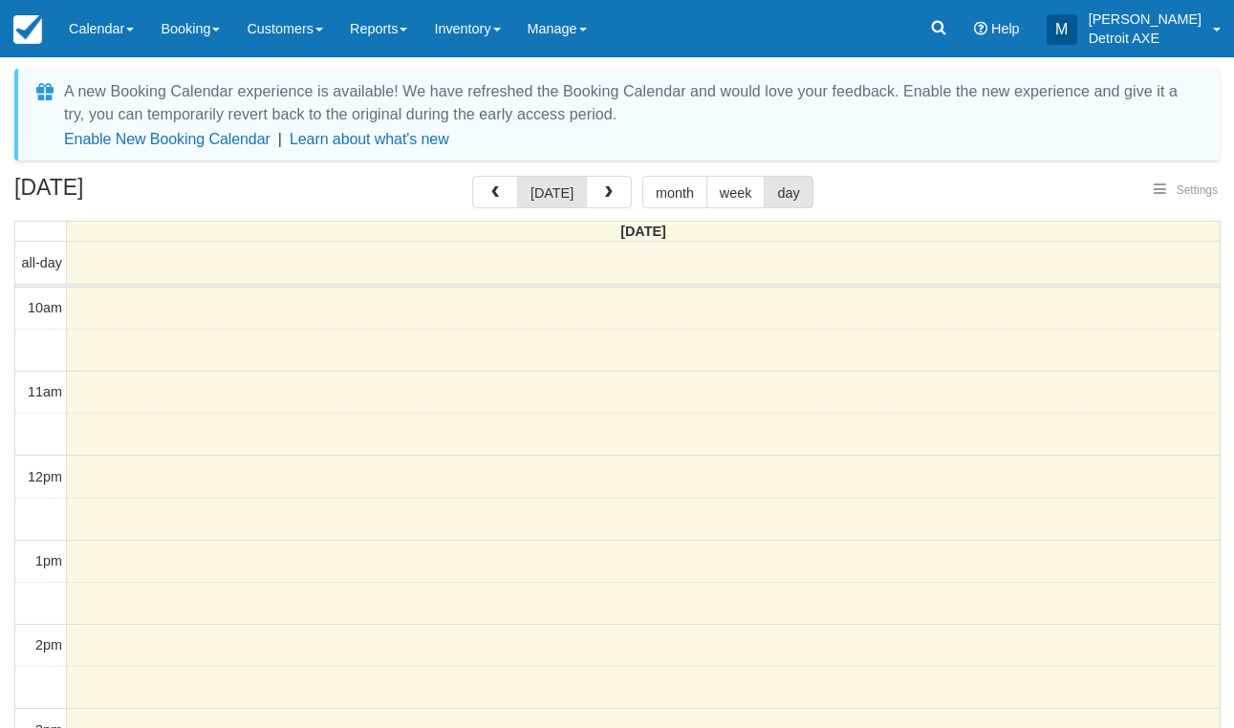  Describe the element at coordinates (1062, 30) in the screenshot. I see `div: M` at that location.